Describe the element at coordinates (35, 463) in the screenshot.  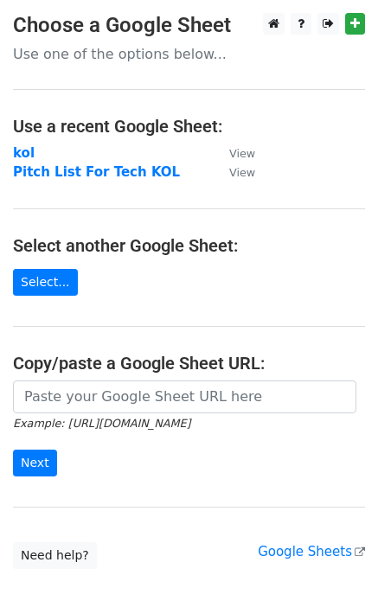
I see `input: Next` at that location.